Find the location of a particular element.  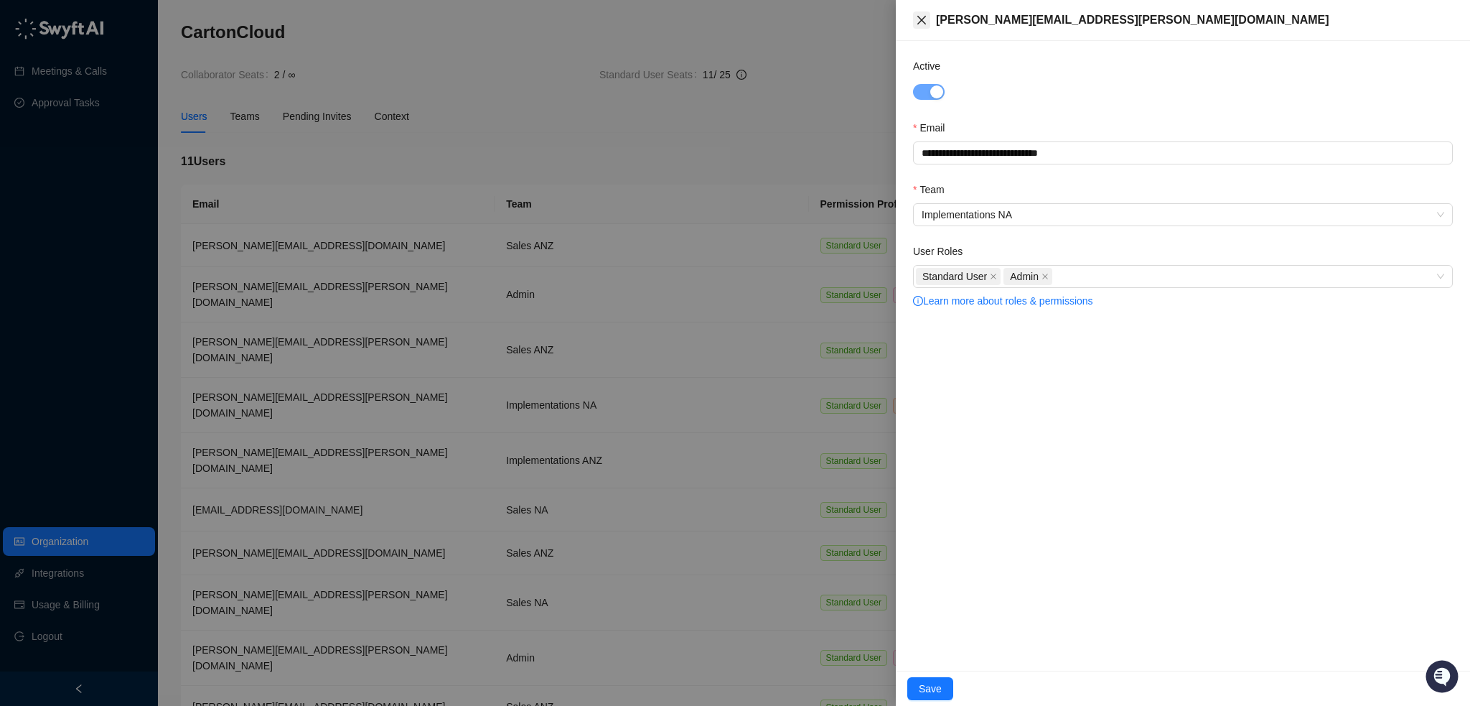

label: Email is located at coordinates (934, 128).